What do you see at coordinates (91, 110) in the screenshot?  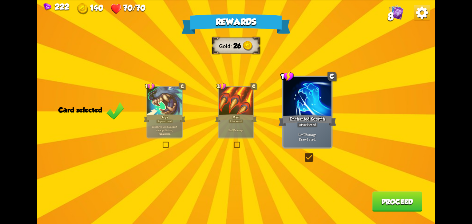 I see `div: Card selected` at bounding box center [91, 110].